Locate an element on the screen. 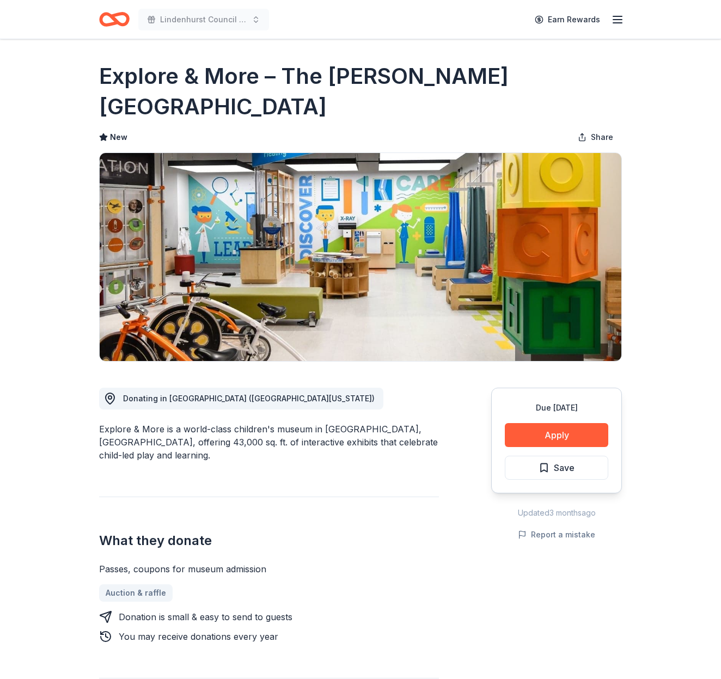  a: Home is located at coordinates (114, 19).